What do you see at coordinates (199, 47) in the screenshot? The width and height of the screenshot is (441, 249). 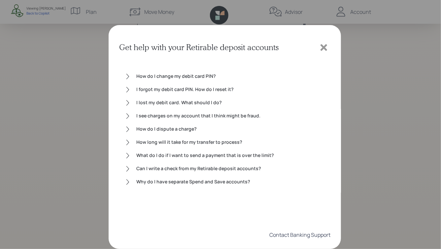 I see `h3: Get help with your Retirable deposit accounts` at bounding box center [199, 47].